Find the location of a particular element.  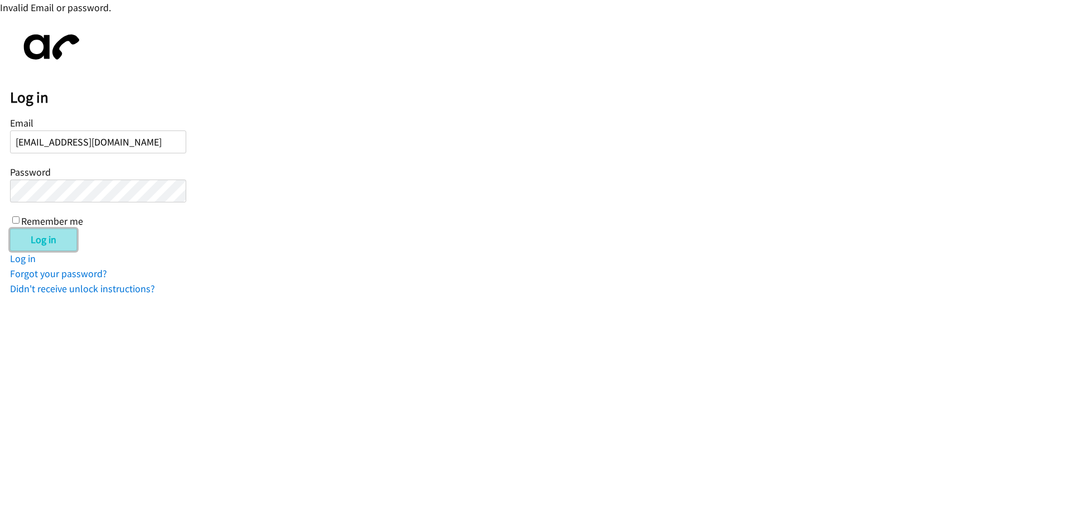

a: Forgot your password? is located at coordinates (59, 273).